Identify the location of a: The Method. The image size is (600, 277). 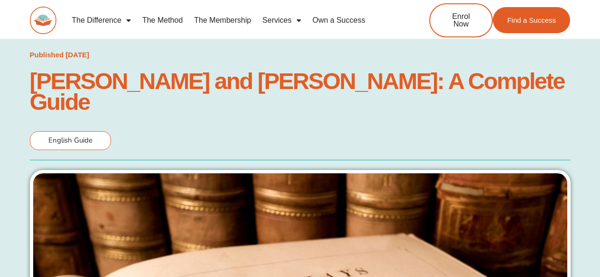
(162, 20).